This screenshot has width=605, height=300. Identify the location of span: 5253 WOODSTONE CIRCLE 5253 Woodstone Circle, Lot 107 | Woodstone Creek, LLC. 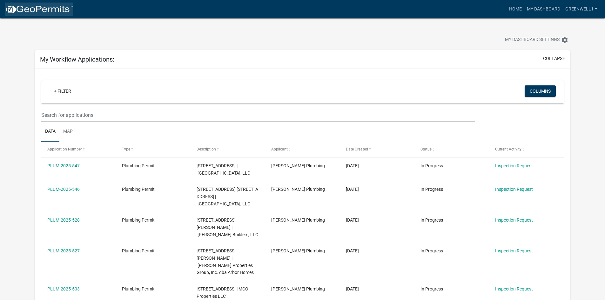
(227, 197).